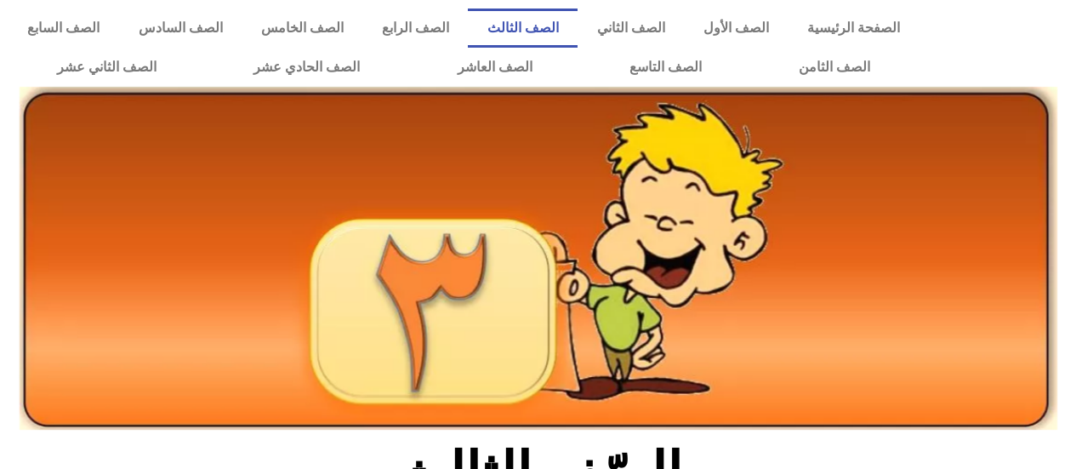  Describe the element at coordinates (415, 28) in the screenshot. I see `a: الصف الرابع` at that location.